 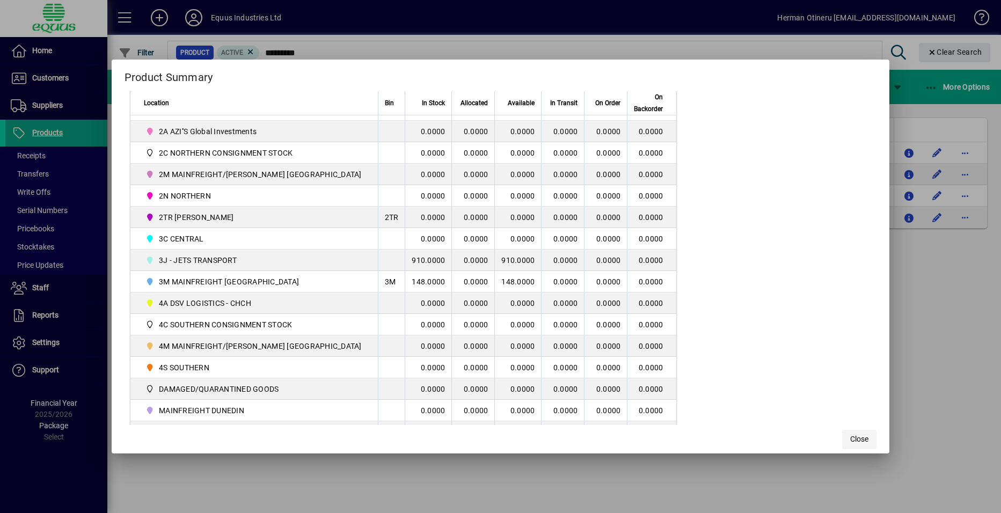 I want to click on span: Close, so click(x=860, y=439).